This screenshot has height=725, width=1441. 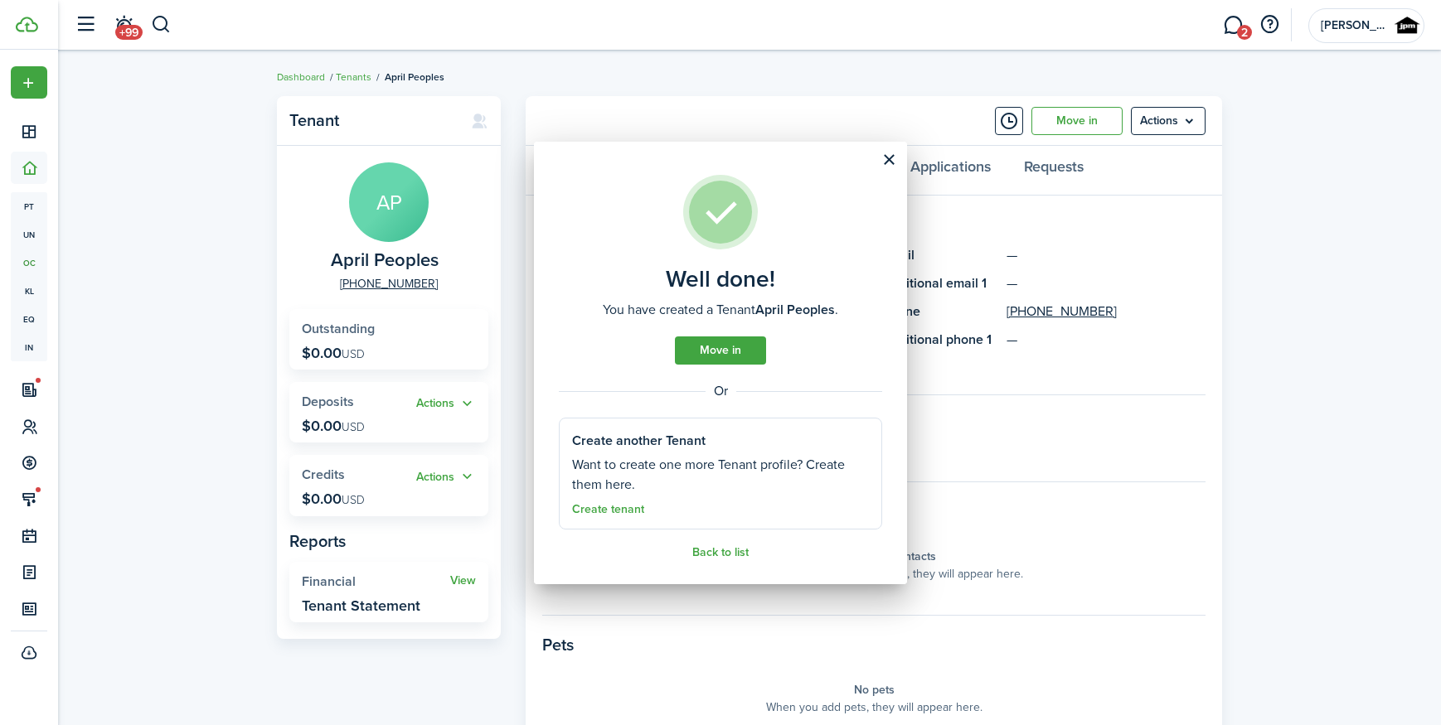 I want to click on b: April Peoples, so click(x=795, y=309).